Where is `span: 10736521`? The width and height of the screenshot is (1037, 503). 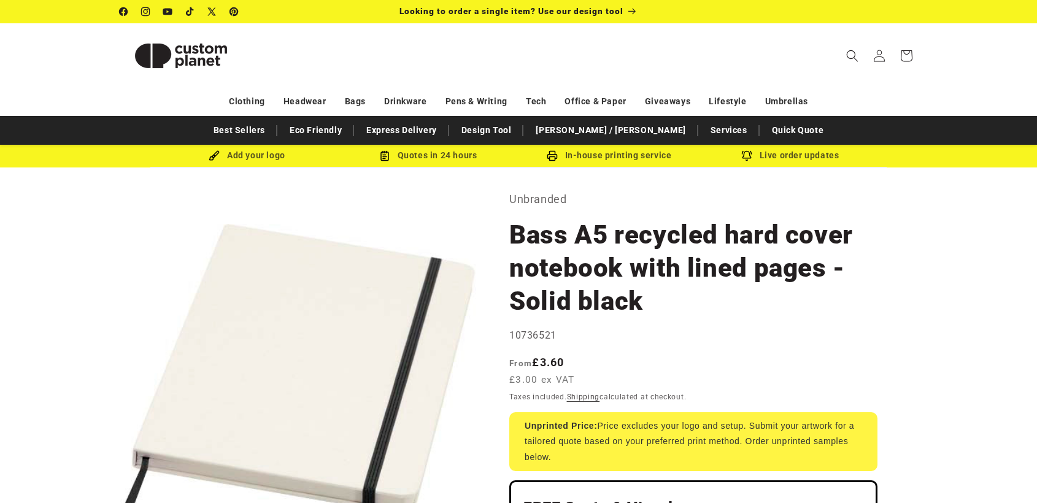
span: 10736521 is located at coordinates (533, 335).